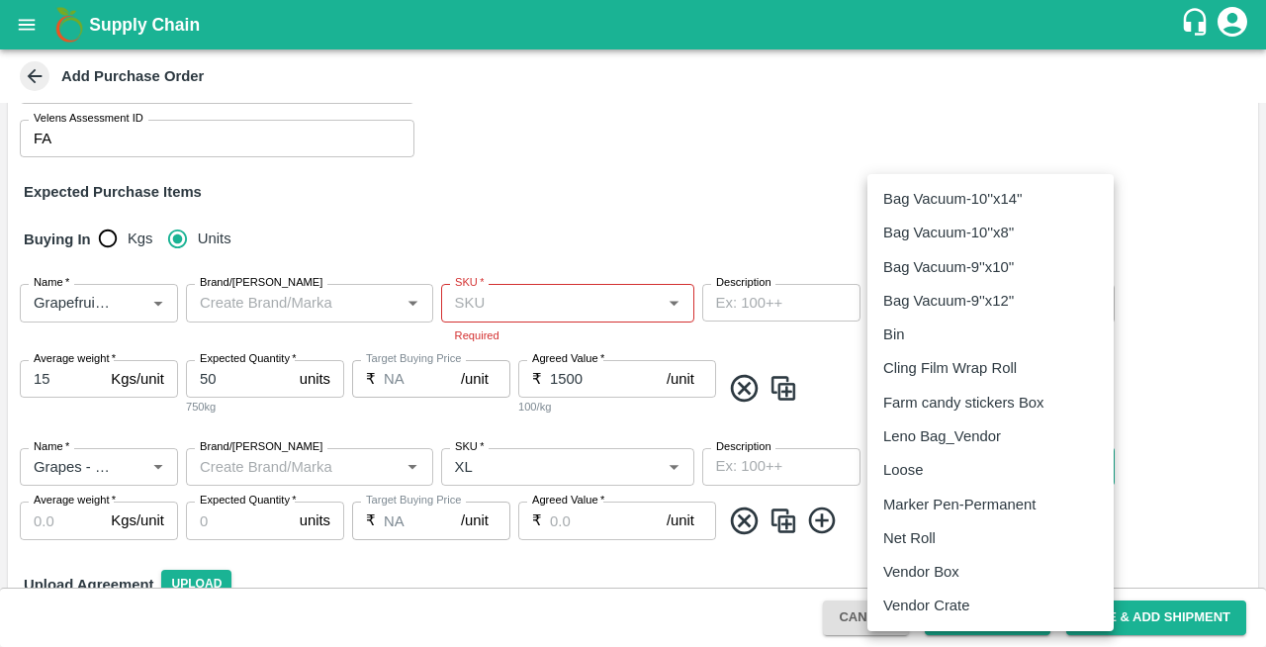  I want to click on p: Loose, so click(903, 470).